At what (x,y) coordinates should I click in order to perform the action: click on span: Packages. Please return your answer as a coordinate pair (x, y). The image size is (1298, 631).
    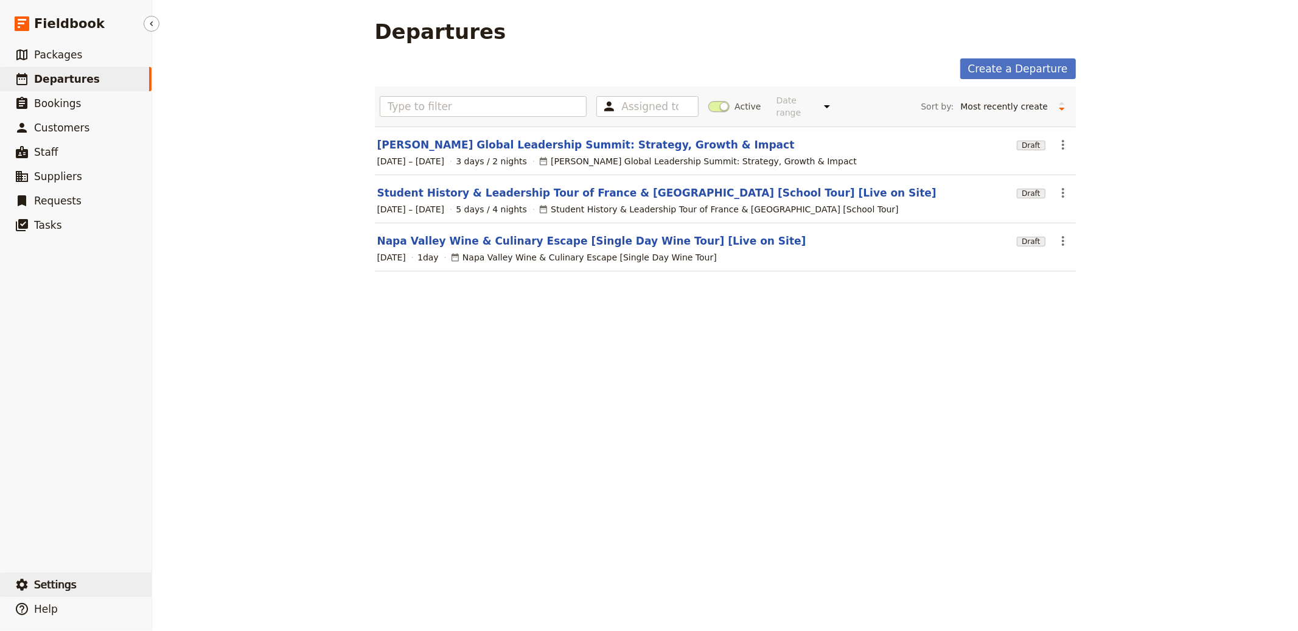
    Looking at the image, I should click on (58, 55).